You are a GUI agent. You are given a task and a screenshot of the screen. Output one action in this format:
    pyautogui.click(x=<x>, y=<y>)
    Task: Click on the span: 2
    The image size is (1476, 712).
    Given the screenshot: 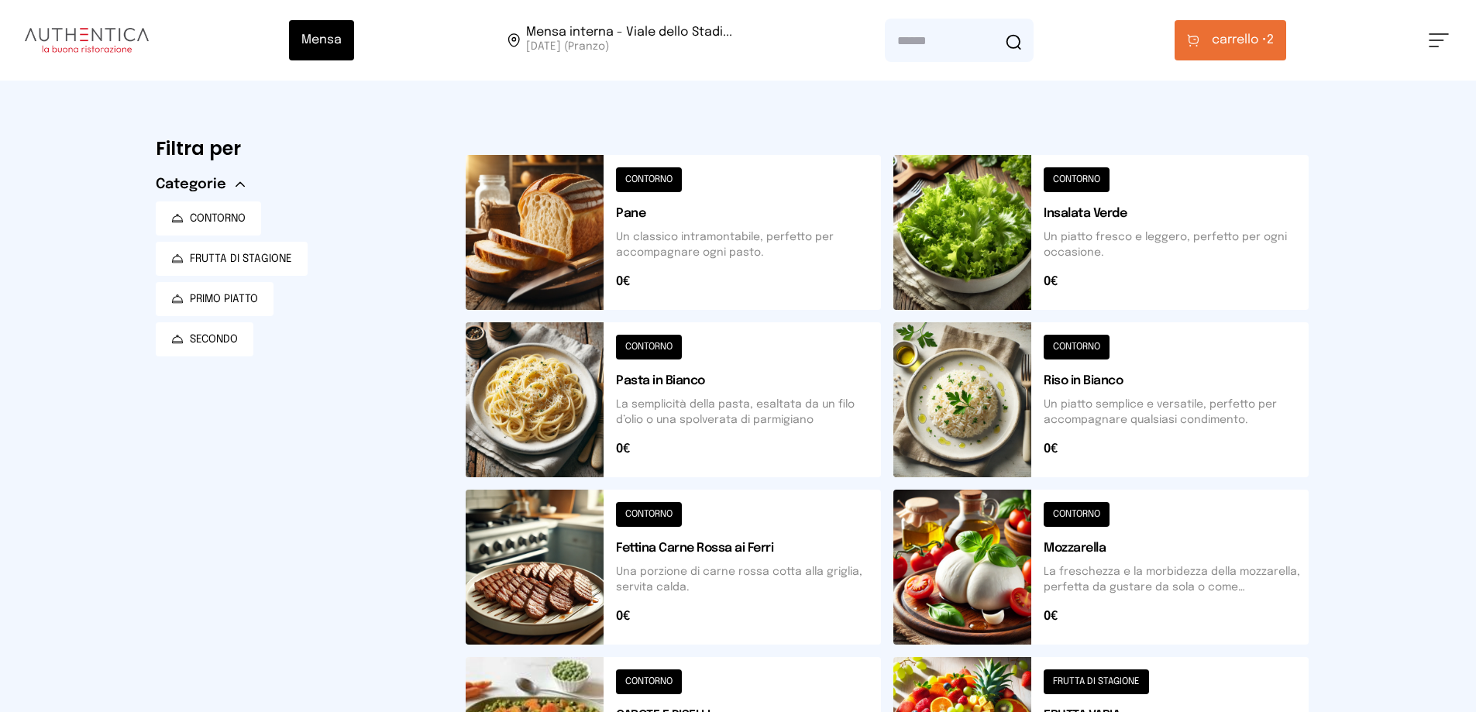 What is the action you would take?
    pyautogui.click(x=1243, y=40)
    